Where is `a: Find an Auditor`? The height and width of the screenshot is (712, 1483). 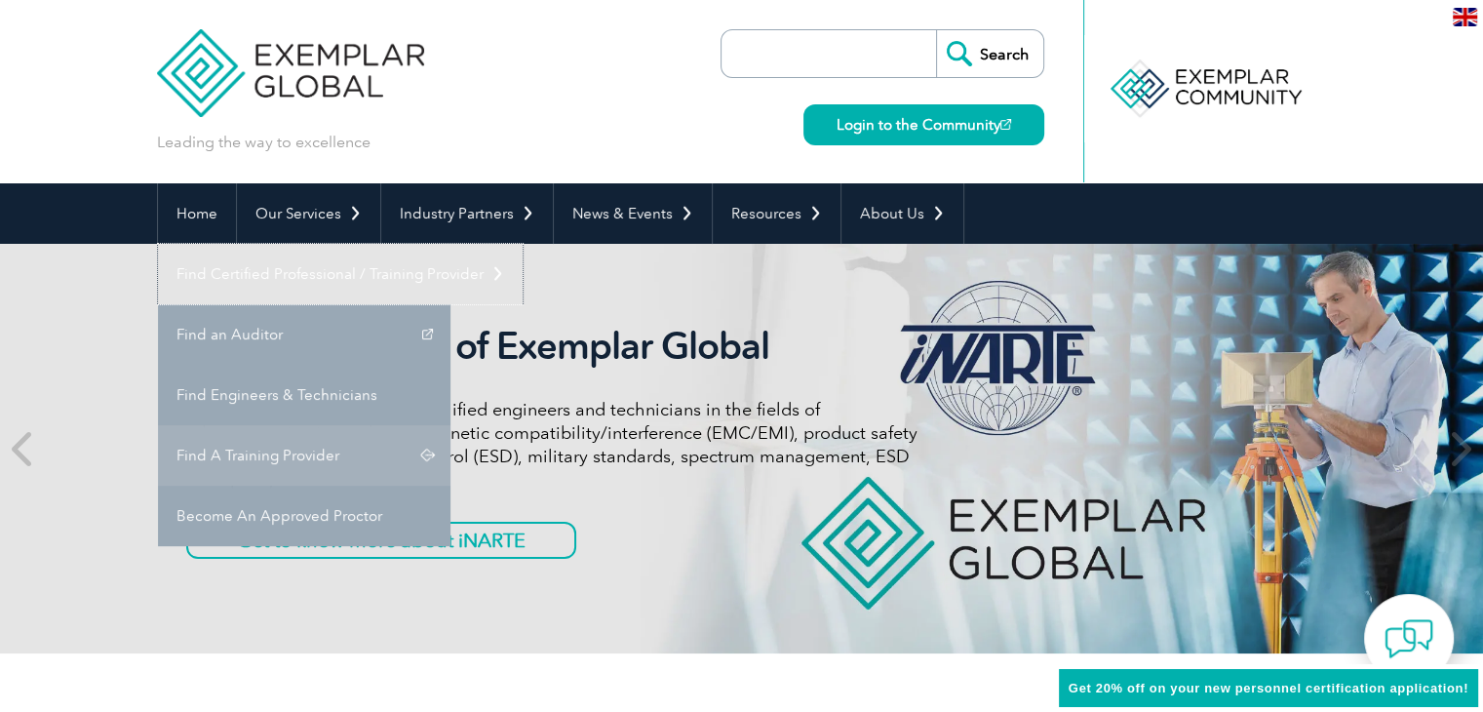 a: Find an Auditor is located at coordinates (304, 334).